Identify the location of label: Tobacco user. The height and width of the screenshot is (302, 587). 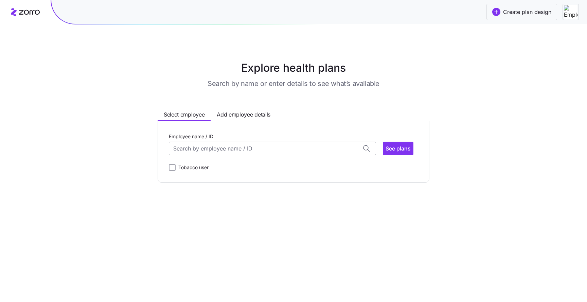
(192, 167).